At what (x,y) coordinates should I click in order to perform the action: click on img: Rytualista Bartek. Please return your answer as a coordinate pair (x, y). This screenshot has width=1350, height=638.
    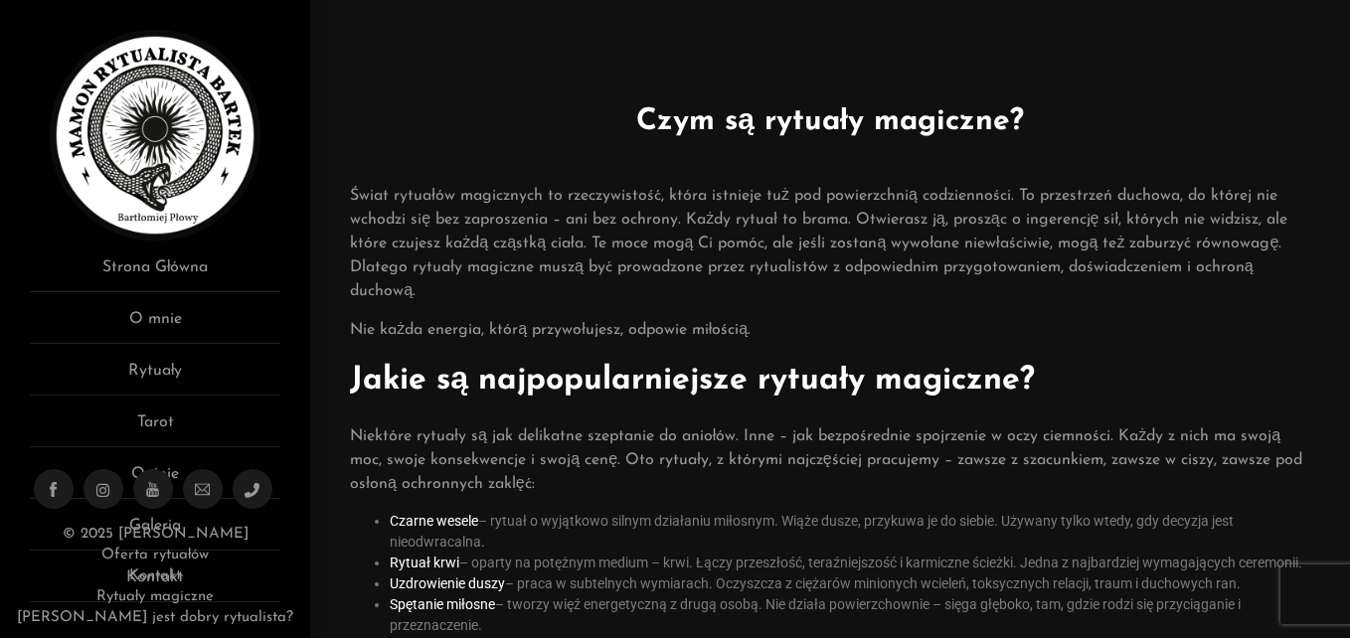
    Looking at the image, I should click on (155, 135).